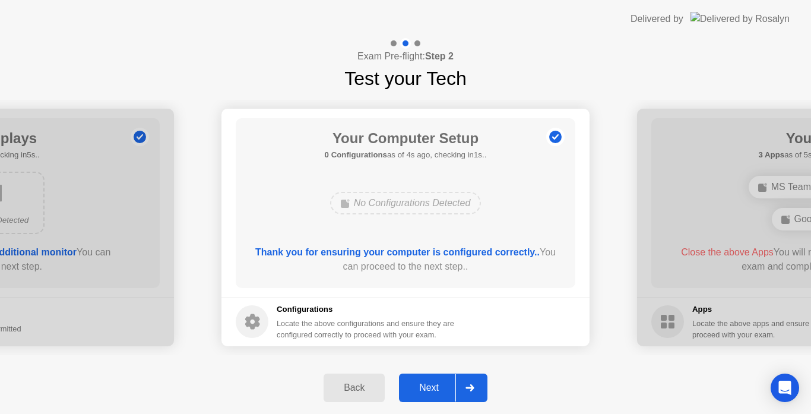 This screenshot has height=414, width=811. I want to click on div: Open Intercom Messenger, so click(785, 388).